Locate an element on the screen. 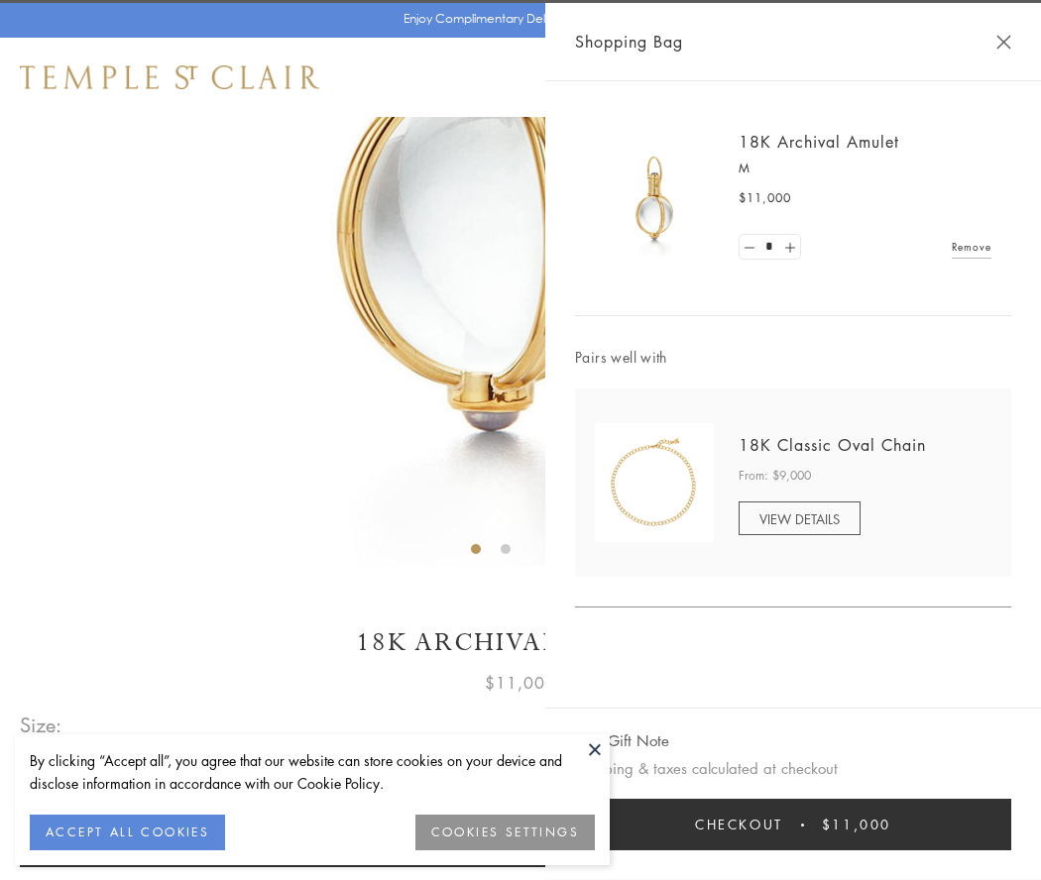 The image size is (1041, 880). button: Checkout $11,000 is located at coordinates (793, 825).